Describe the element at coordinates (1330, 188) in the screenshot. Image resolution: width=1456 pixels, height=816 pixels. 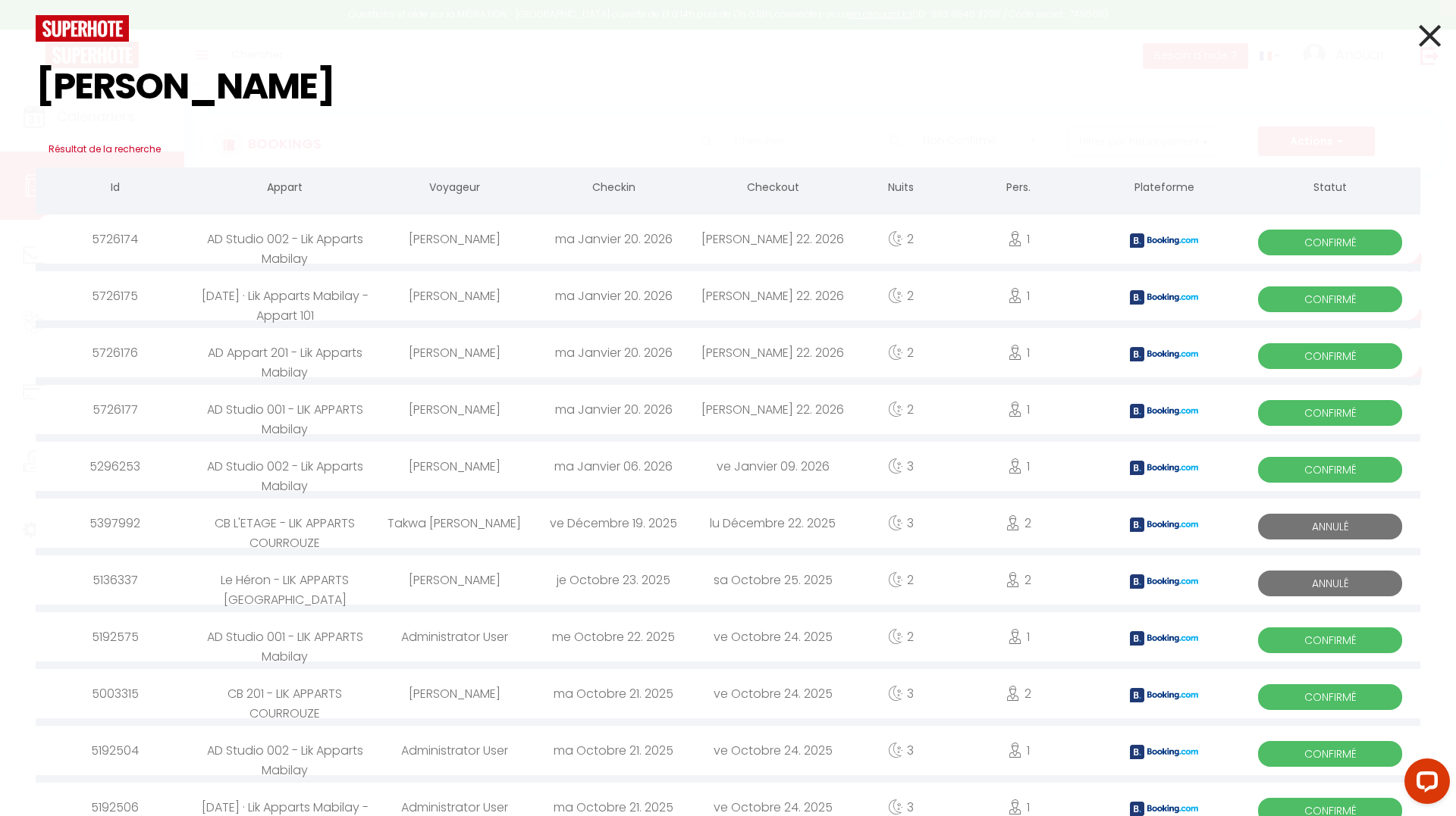
I see `th: Statut` at that location.